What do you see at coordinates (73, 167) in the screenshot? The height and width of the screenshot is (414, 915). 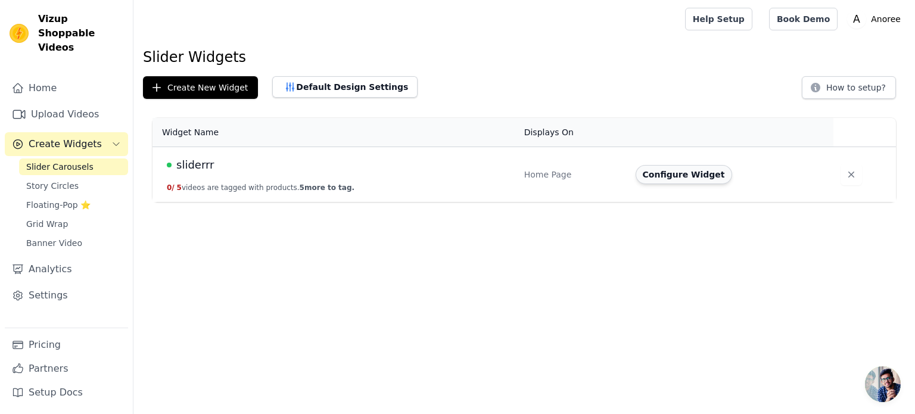 I see `a: Slider Carousels` at bounding box center [73, 167].